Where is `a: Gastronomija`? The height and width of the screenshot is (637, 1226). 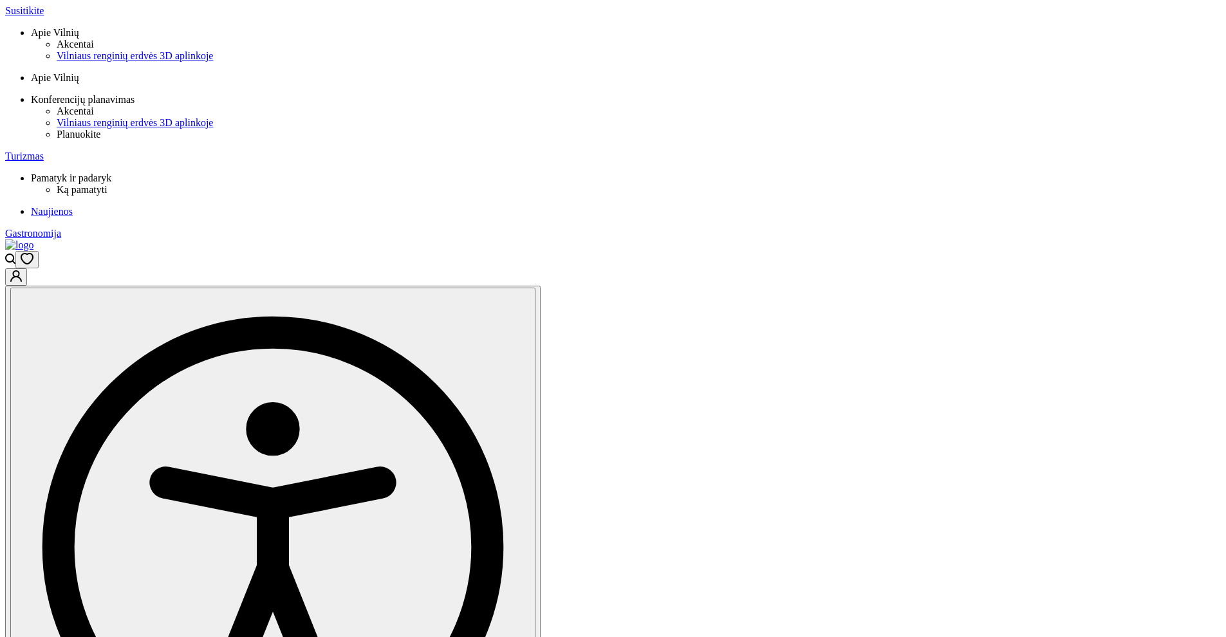 a: Gastronomija is located at coordinates (613, 234).